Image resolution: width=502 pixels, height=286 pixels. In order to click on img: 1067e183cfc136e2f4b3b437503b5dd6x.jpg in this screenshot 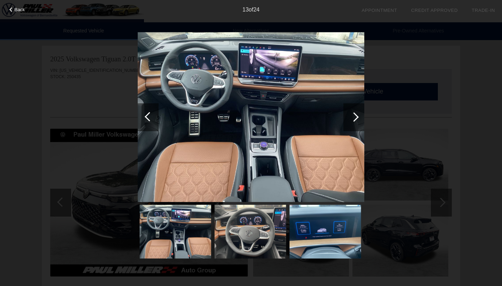, I will do `click(251, 232)`.